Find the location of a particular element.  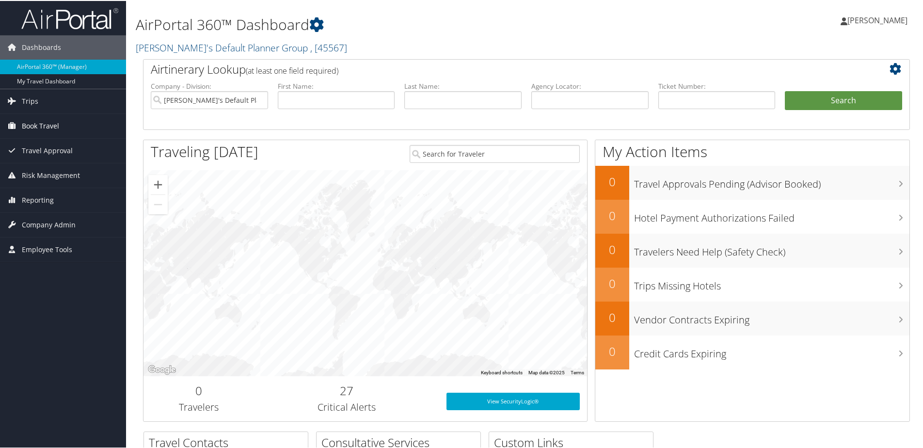

a: Terms (opens in new tab) is located at coordinates (577, 371).